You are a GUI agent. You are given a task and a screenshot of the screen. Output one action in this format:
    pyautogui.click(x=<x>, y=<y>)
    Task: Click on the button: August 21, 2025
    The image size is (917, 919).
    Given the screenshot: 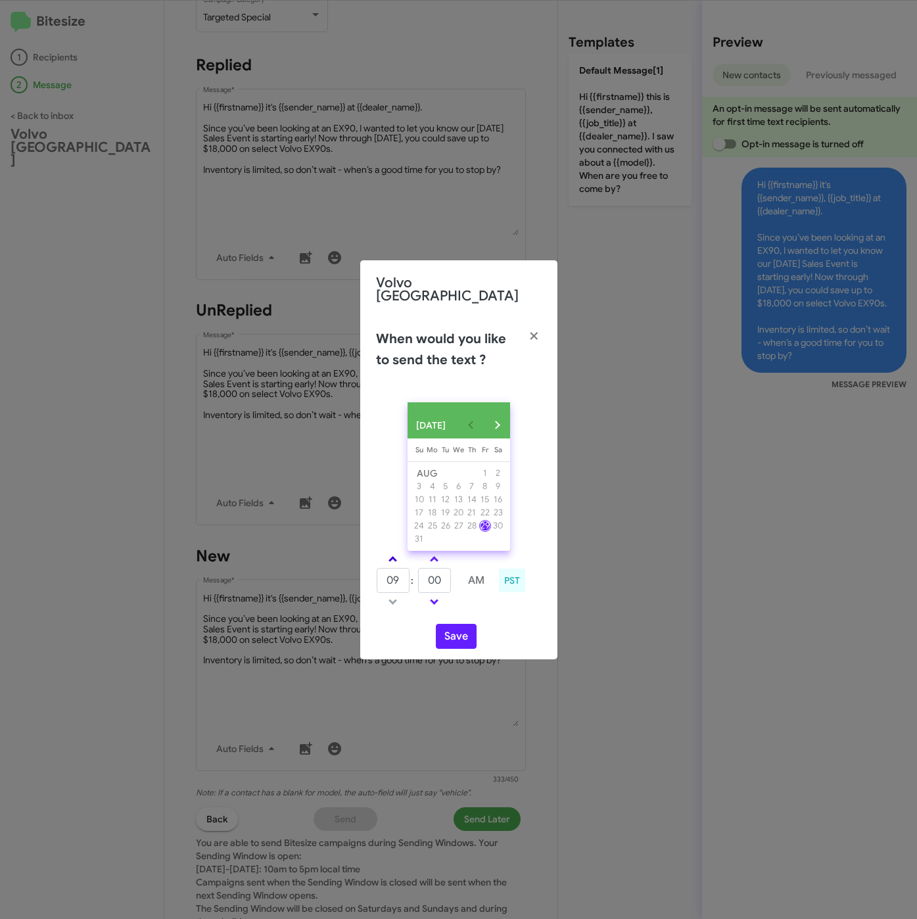 What is the action you would take?
    pyautogui.click(x=472, y=512)
    